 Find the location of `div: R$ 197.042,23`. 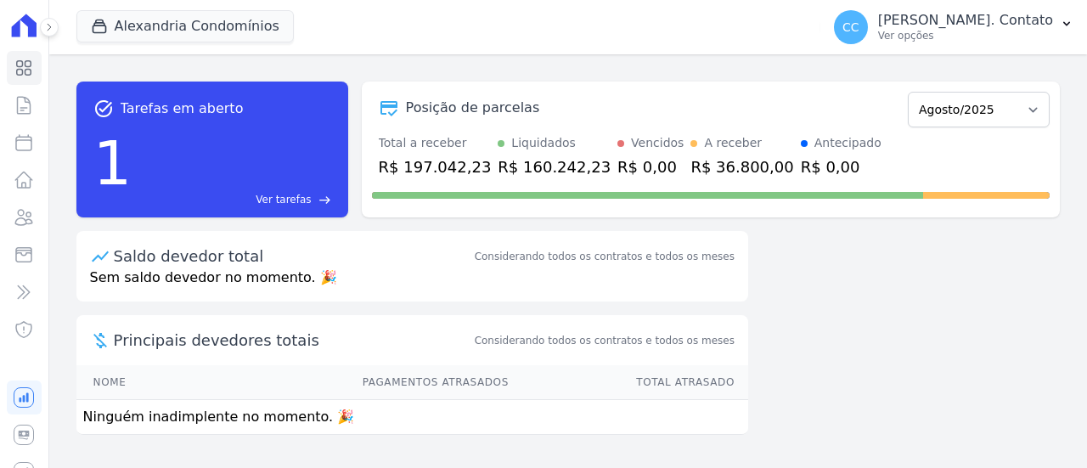

div: R$ 197.042,23 is located at coordinates (435, 166).